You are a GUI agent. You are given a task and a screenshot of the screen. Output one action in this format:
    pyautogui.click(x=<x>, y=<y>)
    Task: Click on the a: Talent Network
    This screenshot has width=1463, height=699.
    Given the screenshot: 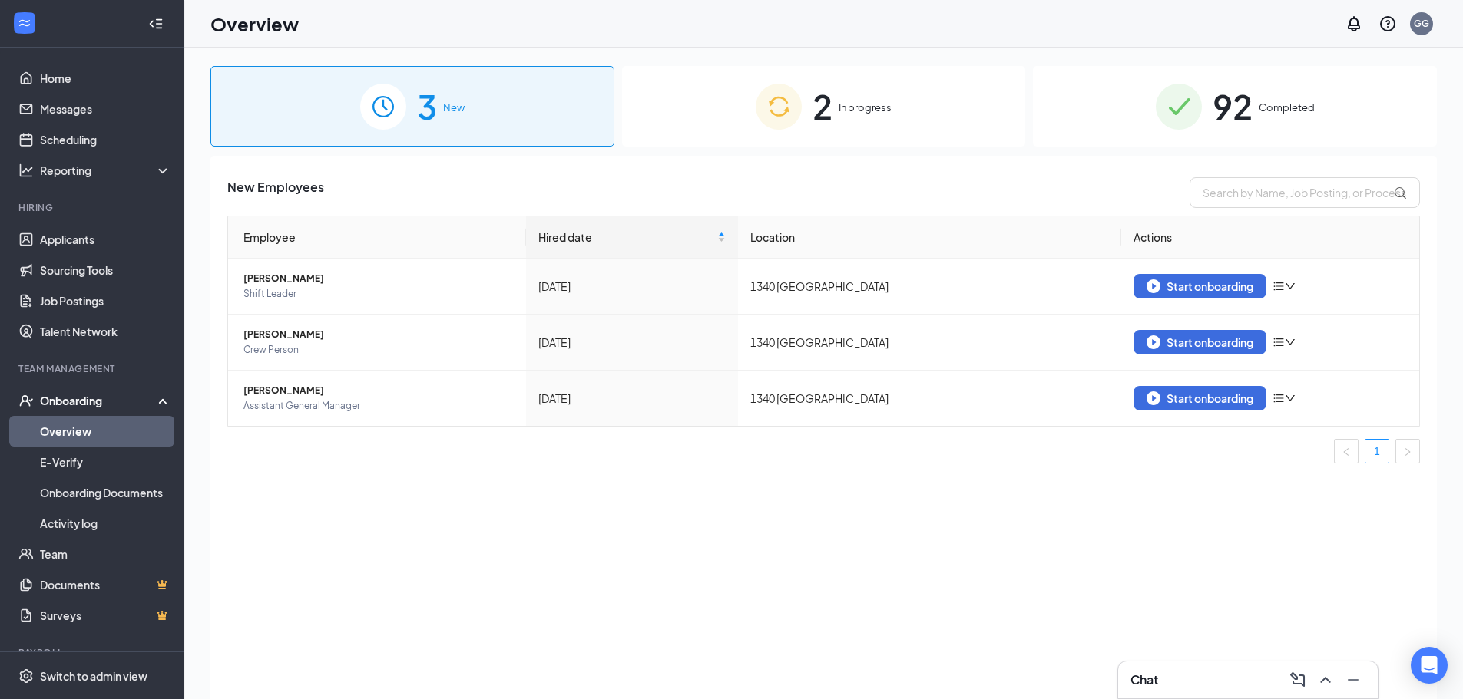 What is the action you would take?
    pyautogui.click(x=105, y=332)
    